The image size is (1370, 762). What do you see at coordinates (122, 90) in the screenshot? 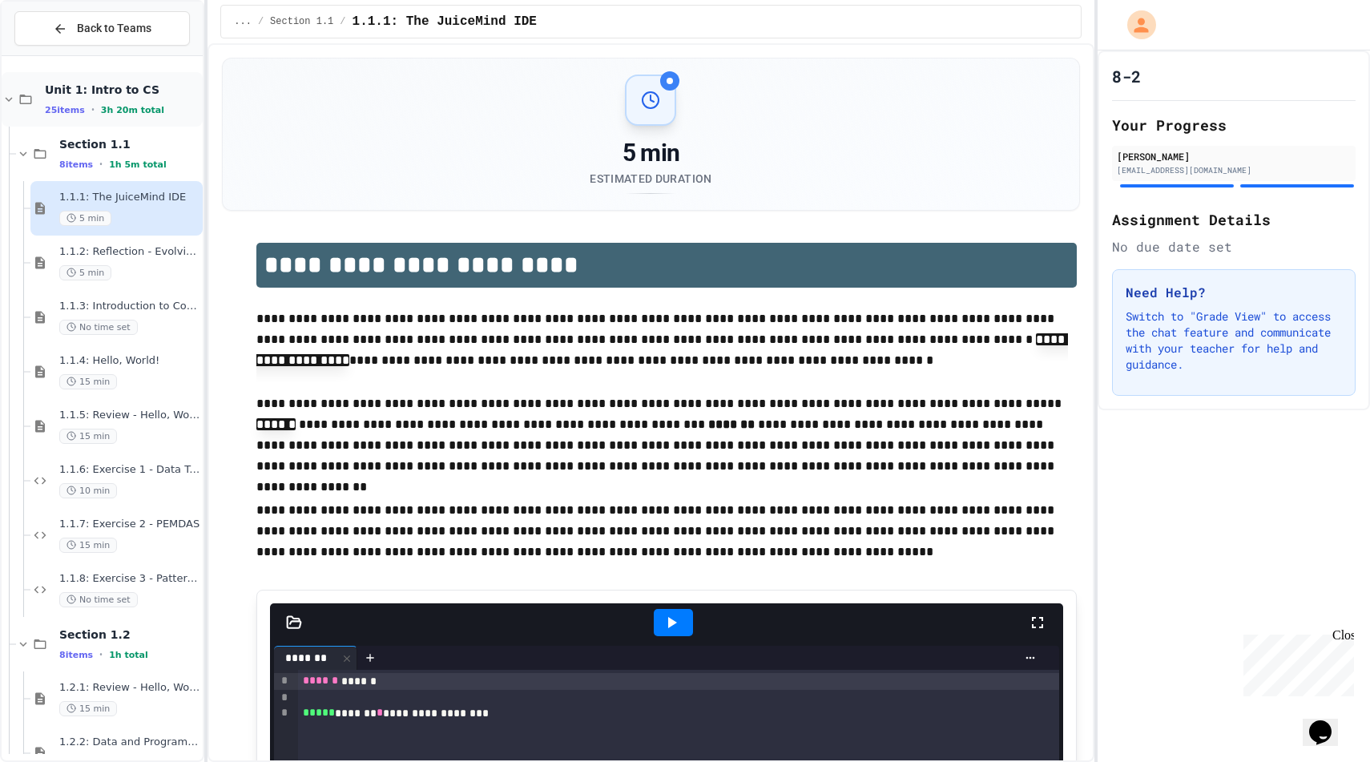
I see `span: Unit 1: Intro to CS` at bounding box center [122, 90].